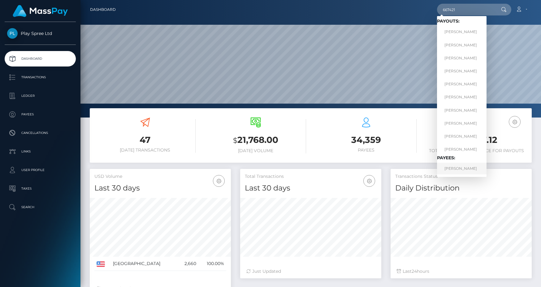 Image resolution: width=541 pixels, height=287 pixels. Describe the element at coordinates (311, 177) in the screenshot. I see `h5: Total Transactions` at that location.